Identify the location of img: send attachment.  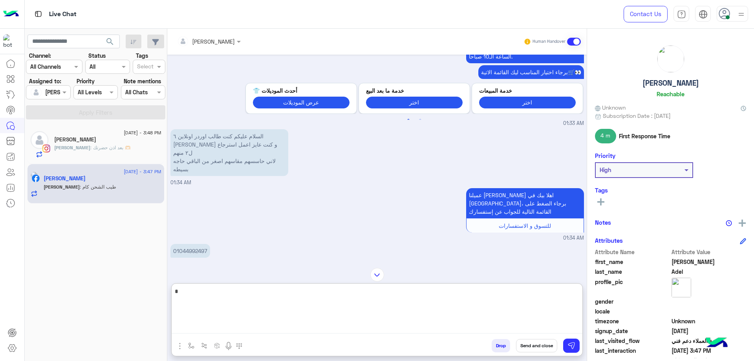
(180, 346).